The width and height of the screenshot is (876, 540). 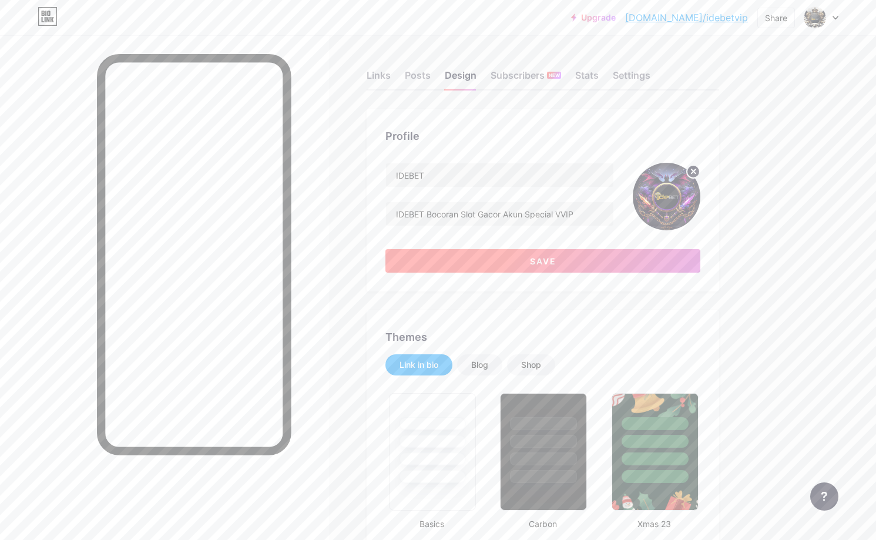 What do you see at coordinates (418, 79) in the screenshot?
I see `div: Posts` at bounding box center [418, 79].